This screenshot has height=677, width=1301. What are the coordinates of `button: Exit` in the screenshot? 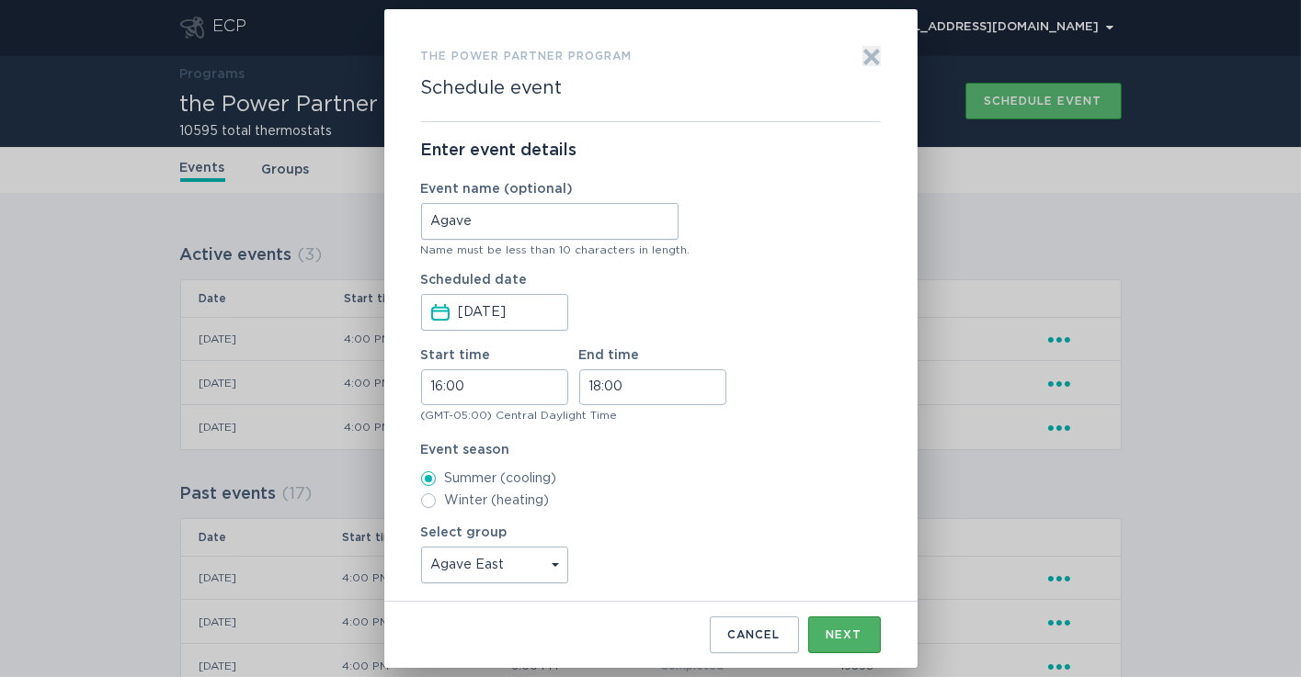 It's located at (871, 56).